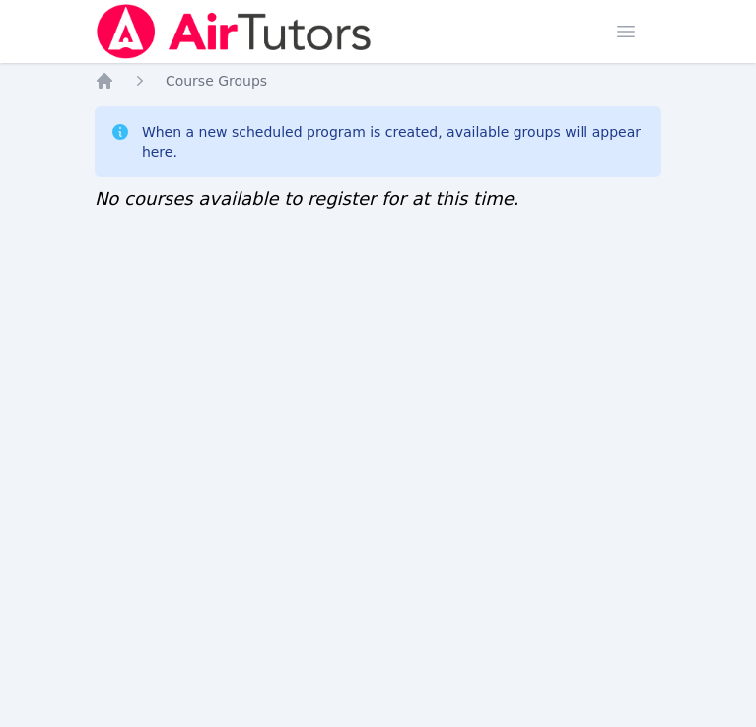  I want to click on div: When a new scheduled program is created, available groups will appear here., so click(393, 142).